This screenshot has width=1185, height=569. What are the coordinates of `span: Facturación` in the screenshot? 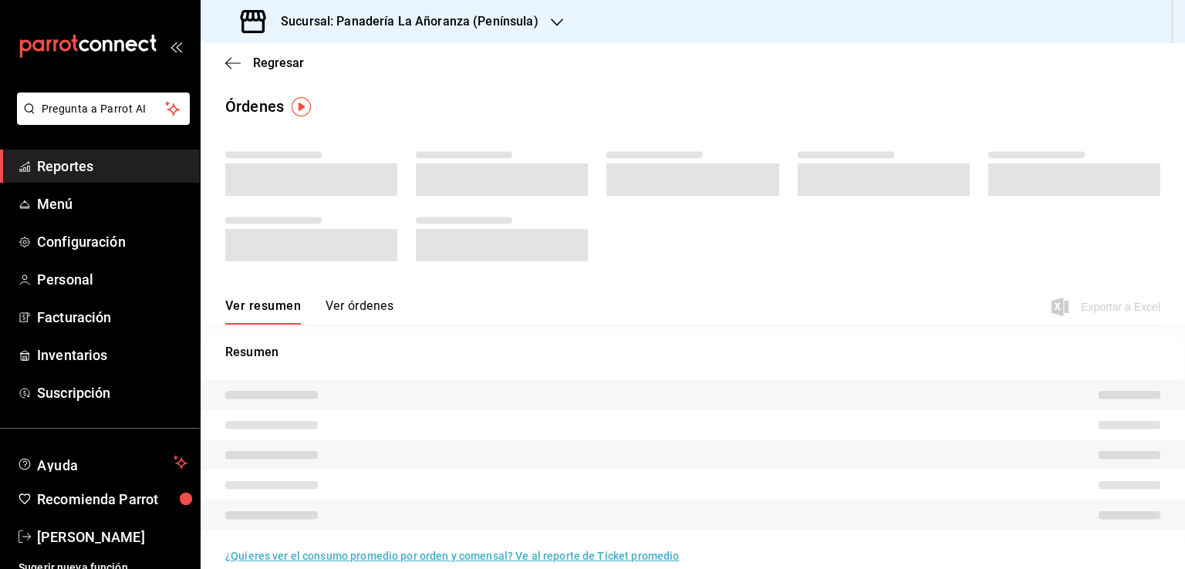 It's located at (112, 317).